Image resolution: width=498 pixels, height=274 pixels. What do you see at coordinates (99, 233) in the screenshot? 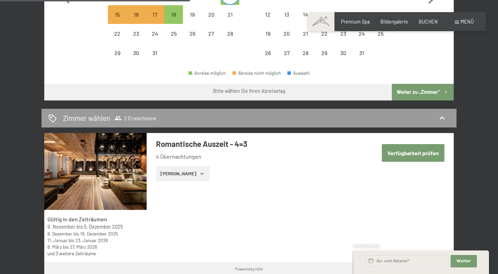
I see `time: 19.12.2025` at bounding box center [99, 233].